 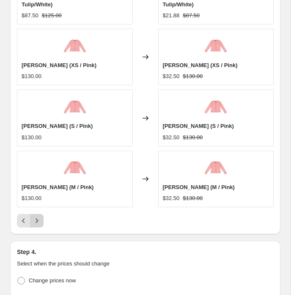 What do you see at coordinates (30, 221) in the screenshot?
I see `nav: Pagination` at bounding box center [30, 221].